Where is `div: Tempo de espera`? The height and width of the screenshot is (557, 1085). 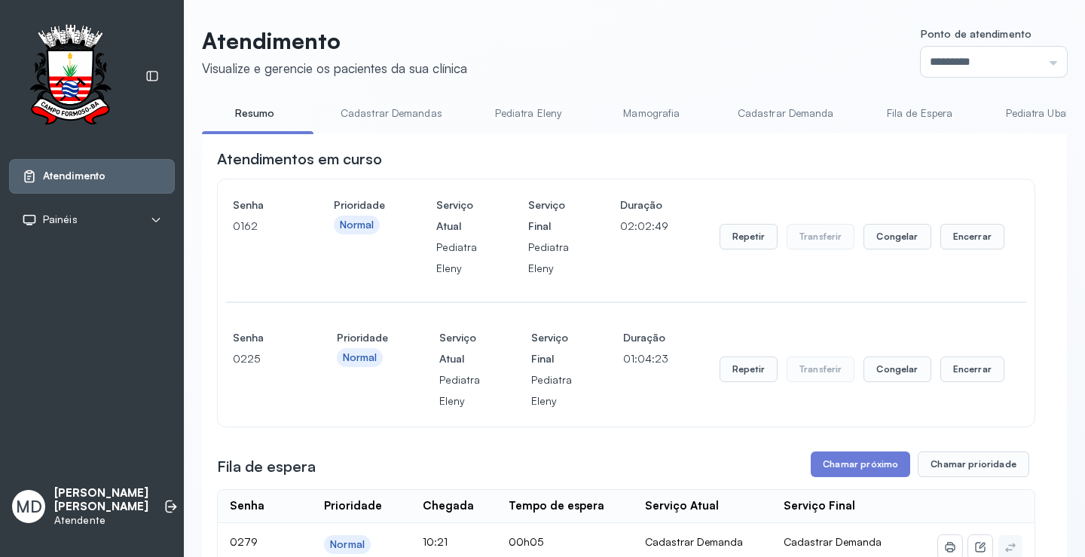
div: Tempo de espera is located at coordinates (556, 506).